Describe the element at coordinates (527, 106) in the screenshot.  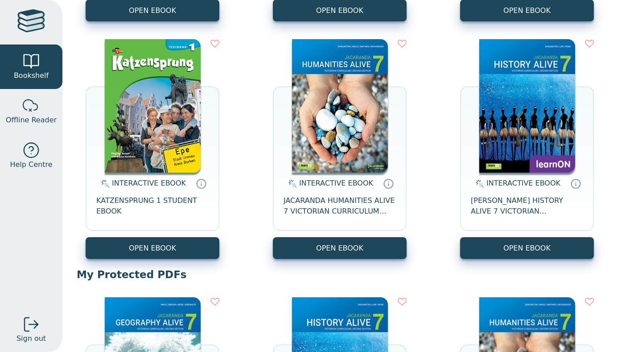
I see `img: d4781fba-7f91-e911-a97e-0272d098c78b.jpg` at that location.